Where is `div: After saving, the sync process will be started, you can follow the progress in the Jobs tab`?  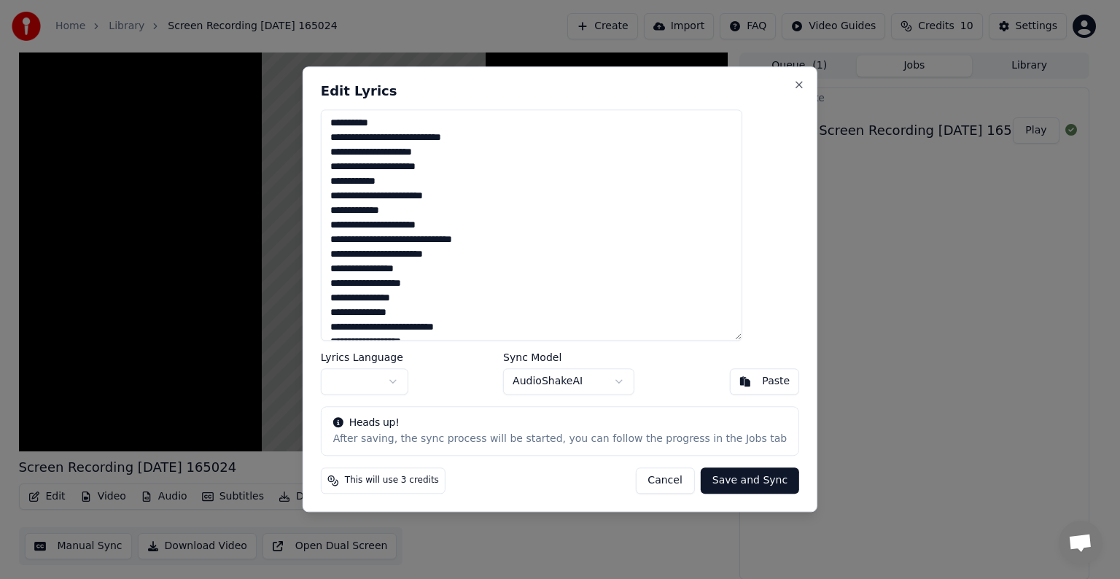 div: After saving, the sync process will be started, you can follow the progress in the Jobs tab is located at coordinates (560, 440).